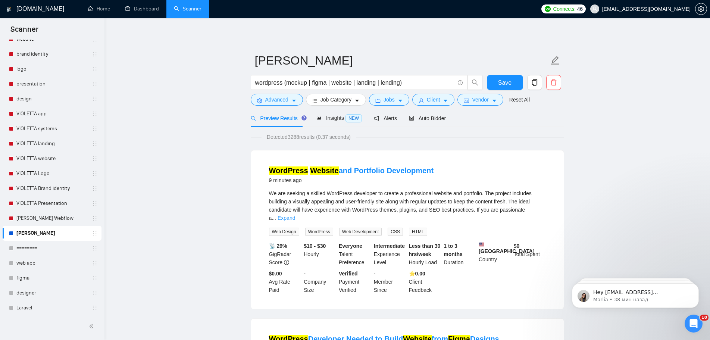  What do you see at coordinates (480, 100) in the screenshot?
I see `button: idcardVendorcaret-down` at bounding box center [480, 100].